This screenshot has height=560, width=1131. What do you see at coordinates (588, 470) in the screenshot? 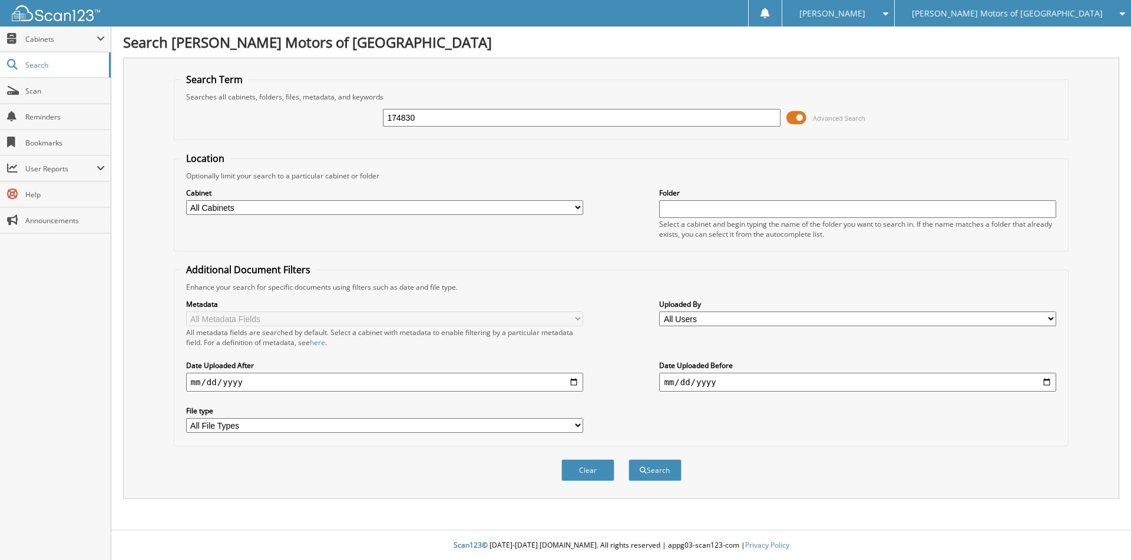
I see `button: Clear` at bounding box center [588, 470].